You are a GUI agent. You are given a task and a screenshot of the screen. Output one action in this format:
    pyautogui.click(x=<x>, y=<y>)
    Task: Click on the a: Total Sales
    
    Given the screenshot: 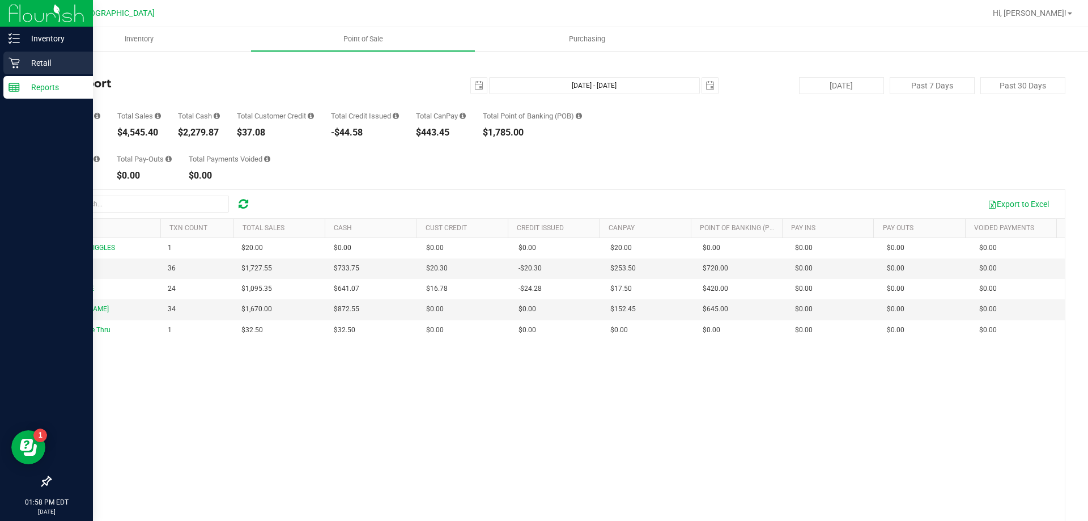 What is the action you would take?
    pyautogui.click(x=264, y=228)
    